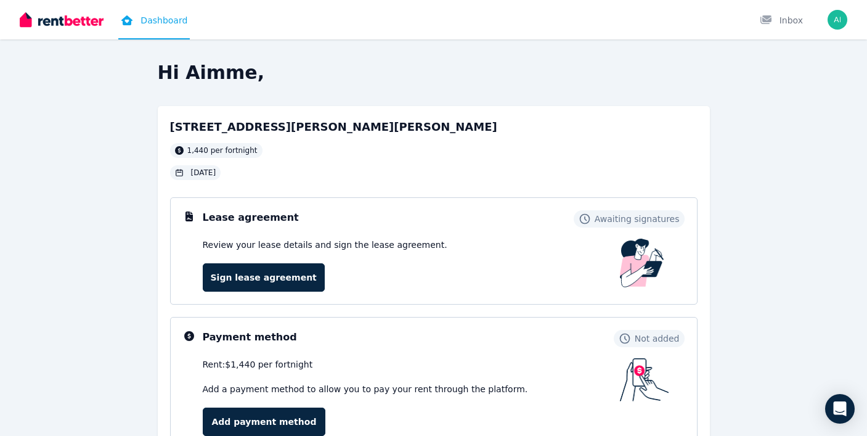  Describe the element at coordinates (250, 337) in the screenshot. I see `h3: Payment method` at that location.